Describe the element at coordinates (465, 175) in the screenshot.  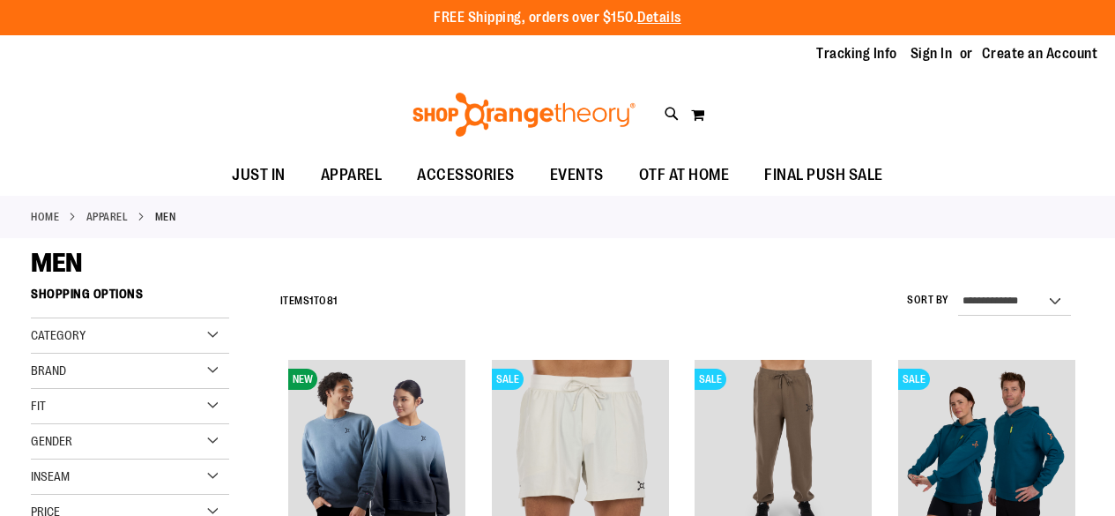
I see `span: ACCESSORIES` at that location.